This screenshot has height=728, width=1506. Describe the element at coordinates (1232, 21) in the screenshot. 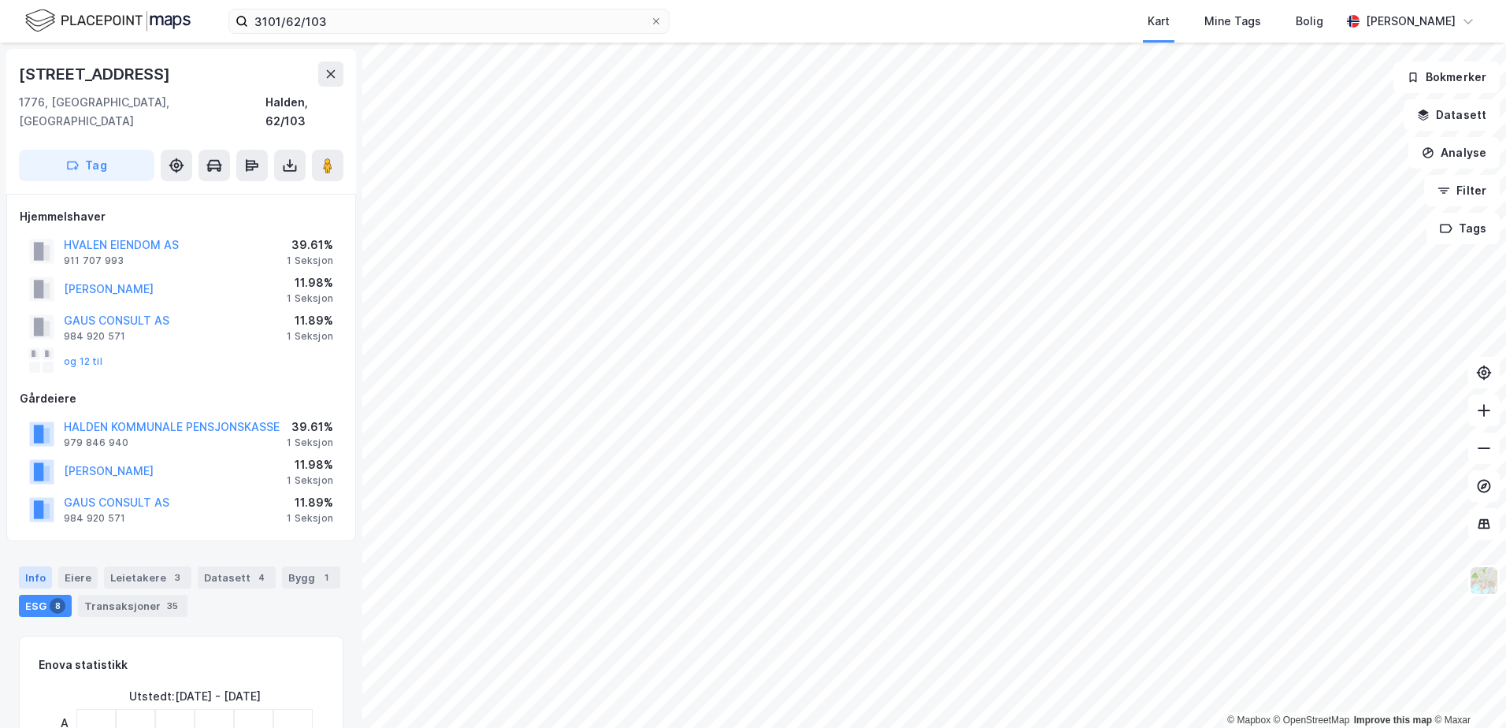

I see `div: Mine Tags` at that location.